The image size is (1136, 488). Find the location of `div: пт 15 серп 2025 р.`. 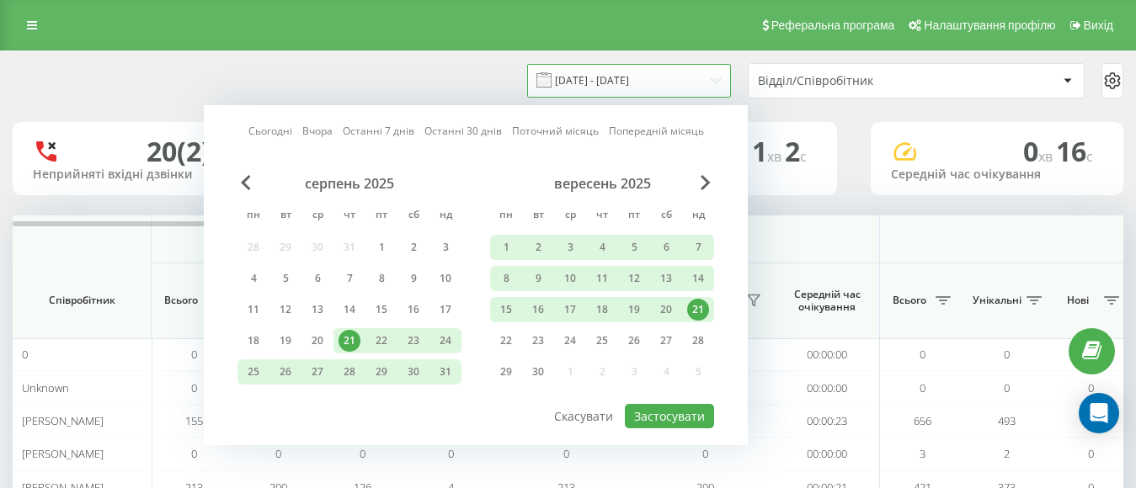

div: пт 15 серп 2025 р. is located at coordinates (381, 310).